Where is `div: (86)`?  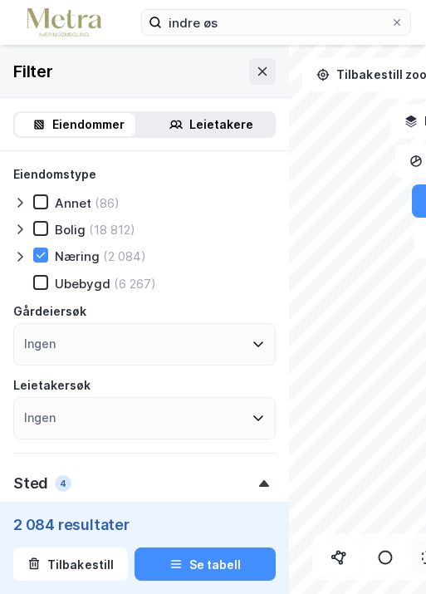 div: (86) is located at coordinates (107, 203).